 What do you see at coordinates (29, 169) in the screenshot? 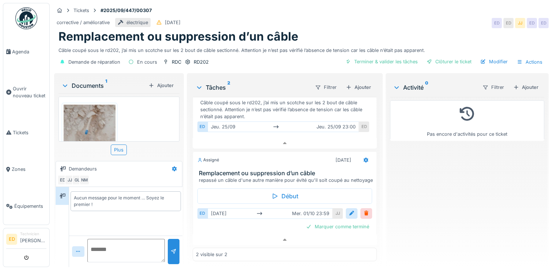
I see `span: Zones` at bounding box center [29, 169].